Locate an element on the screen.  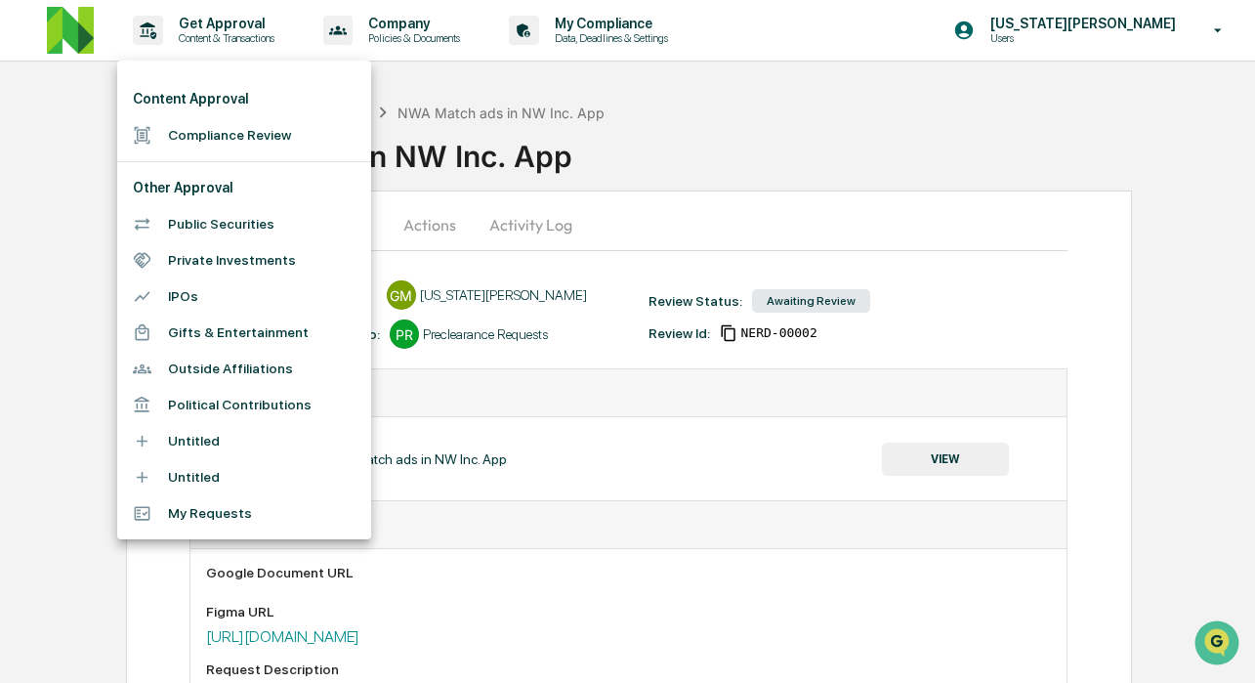
button: Start new chat is located at coordinates (344, 167).